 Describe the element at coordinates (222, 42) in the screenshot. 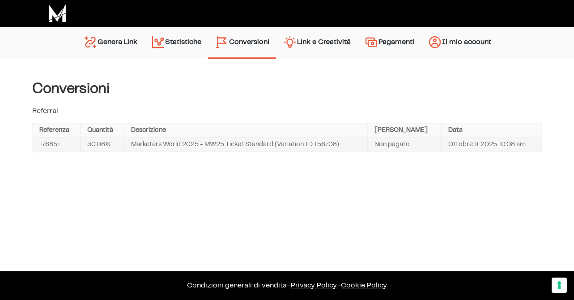

I see `img: conversion-2.svg` at that location.